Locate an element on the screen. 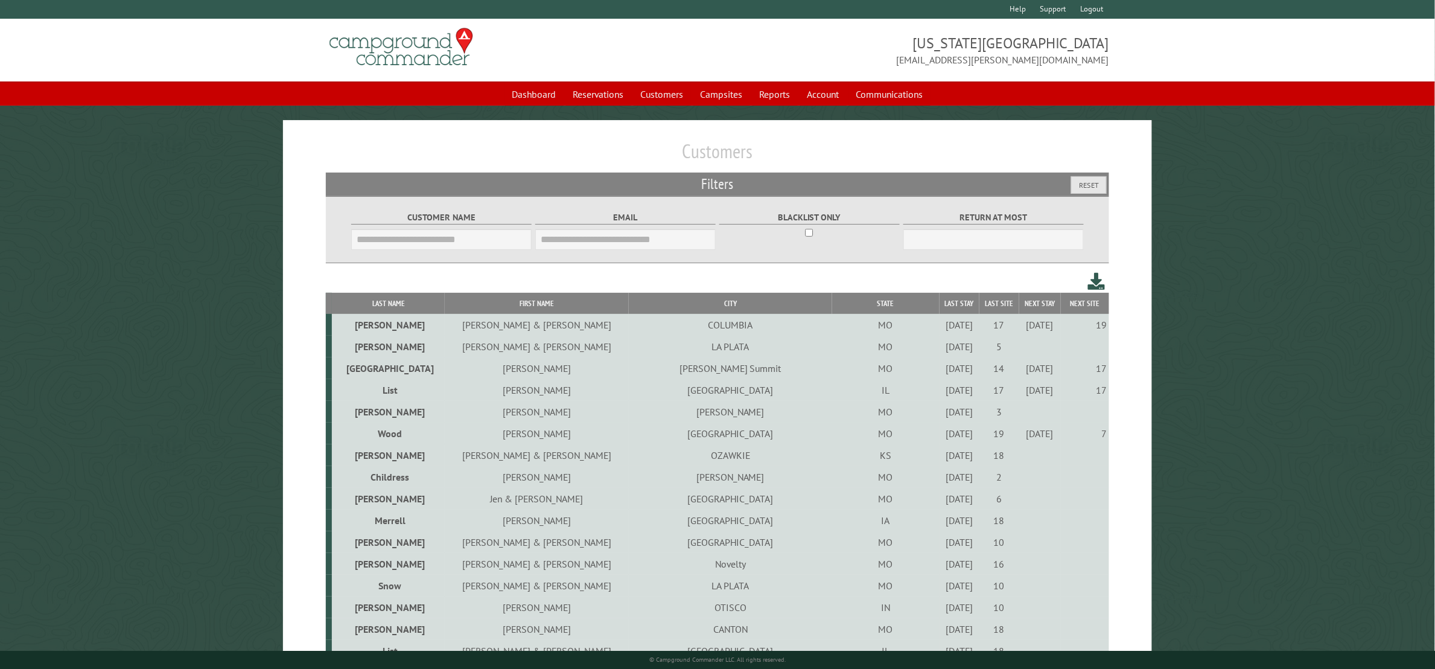 This screenshot has width=1435, height=669. th: Last Stay is located at coordinates (960, 303).